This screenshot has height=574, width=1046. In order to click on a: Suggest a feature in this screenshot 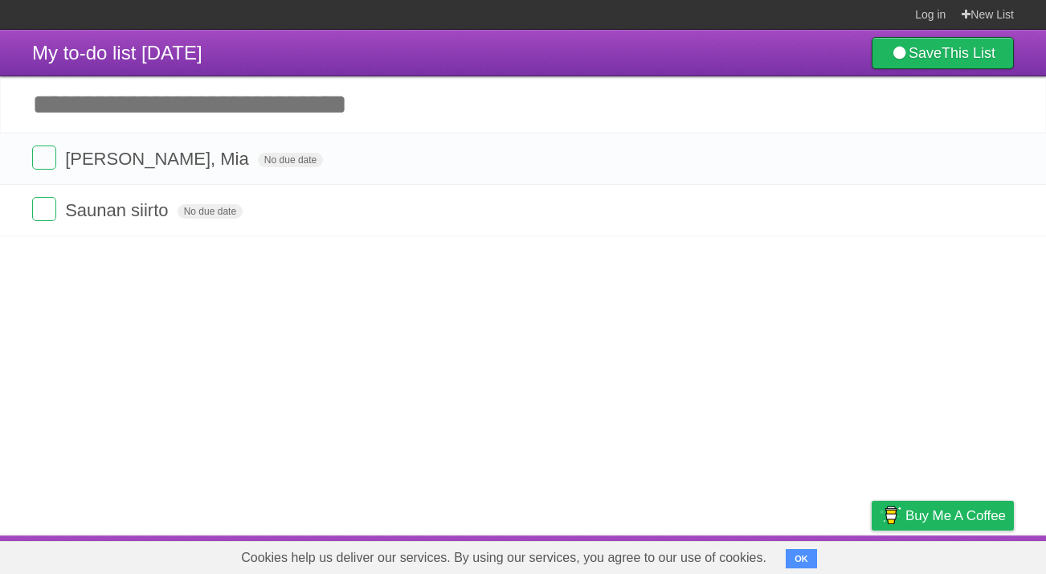, I will do `click(963, 554)`.